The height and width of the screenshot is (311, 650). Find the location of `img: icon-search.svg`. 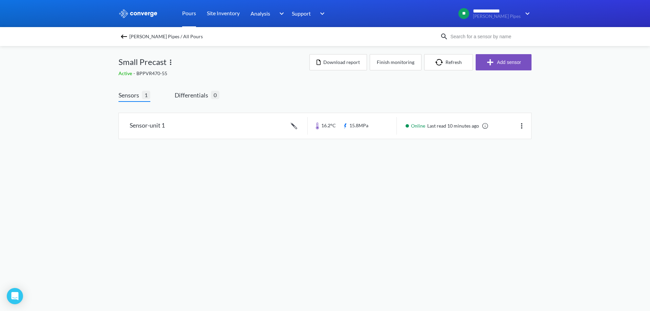

img: icon-search.svg is located at coordinates (444, 37).